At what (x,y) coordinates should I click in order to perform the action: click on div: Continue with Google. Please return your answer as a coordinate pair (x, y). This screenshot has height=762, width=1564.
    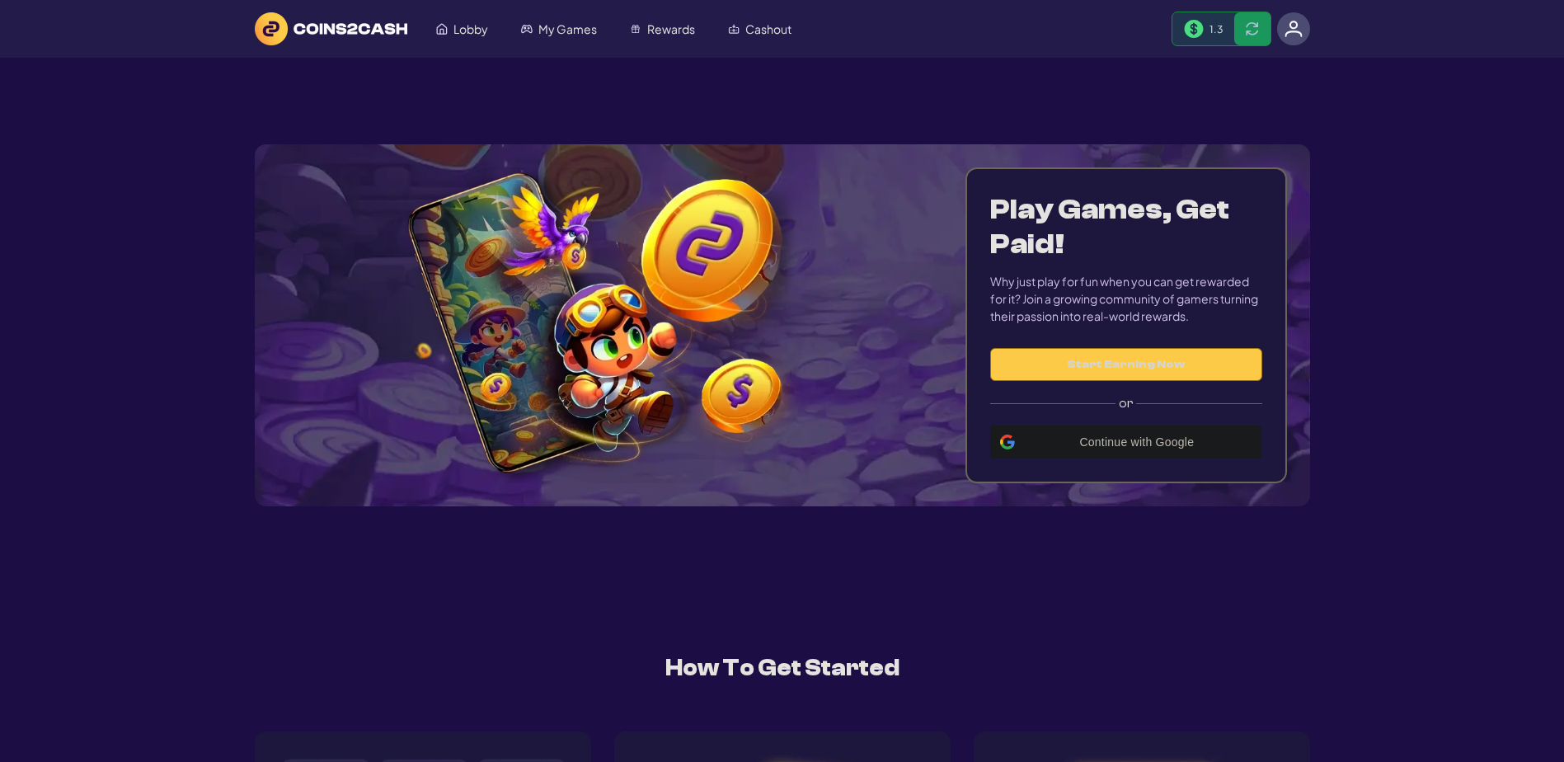
    Looking at the image, I should click on (1125, 442).